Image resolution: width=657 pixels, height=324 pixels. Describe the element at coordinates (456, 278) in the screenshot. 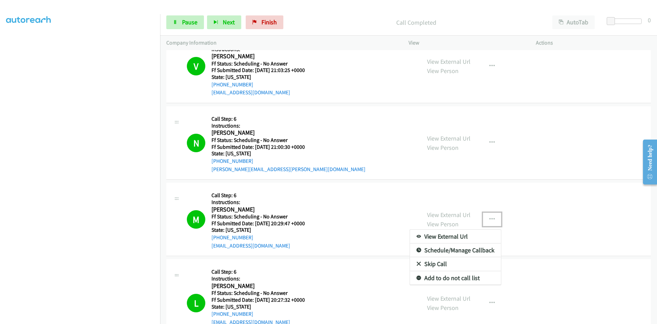

I see `a: Add to do not call list` at that location.